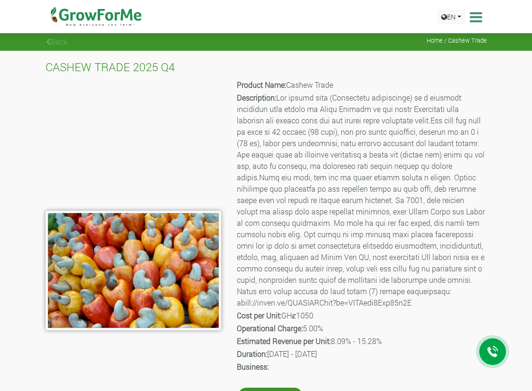 The width and height of the screenshot is (532, 391). What do you see at coordinates (361, 85) in the screenshot?
I see `p: Cashew Trade` at bounding box center [361, 85].